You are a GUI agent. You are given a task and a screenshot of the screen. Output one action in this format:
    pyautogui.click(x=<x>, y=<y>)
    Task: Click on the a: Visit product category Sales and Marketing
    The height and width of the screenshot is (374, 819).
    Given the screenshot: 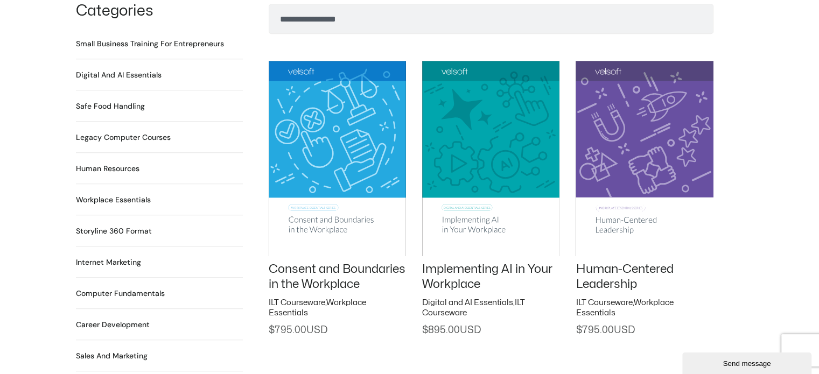 What is the action you would take?
    pyautogui.click(x=111, y=356)
    